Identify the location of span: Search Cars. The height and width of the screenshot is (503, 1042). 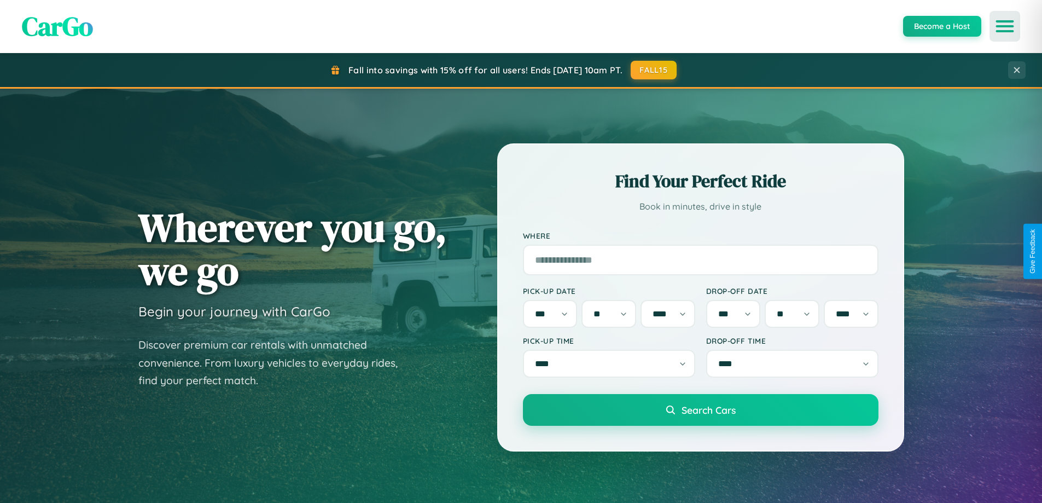
(708, 410).